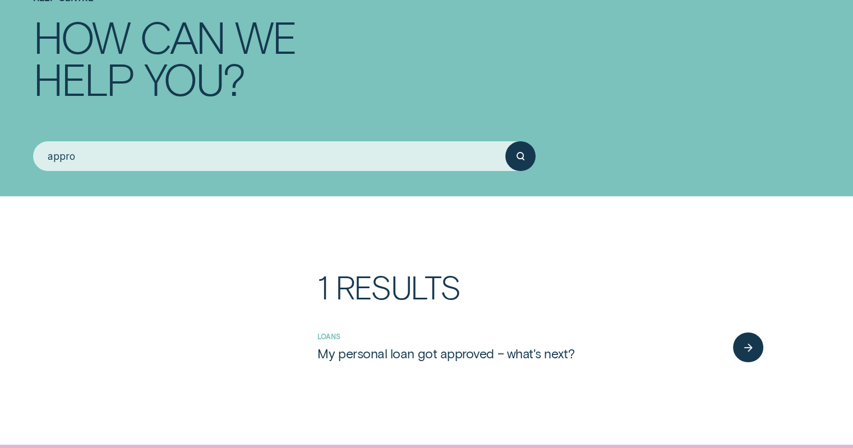 The height and width of the screenshot is (448, 853). What do you see at coordinates (269, 156) in the screenshot?
I see `input: Search for anything...` at bounding box center [269, 156].